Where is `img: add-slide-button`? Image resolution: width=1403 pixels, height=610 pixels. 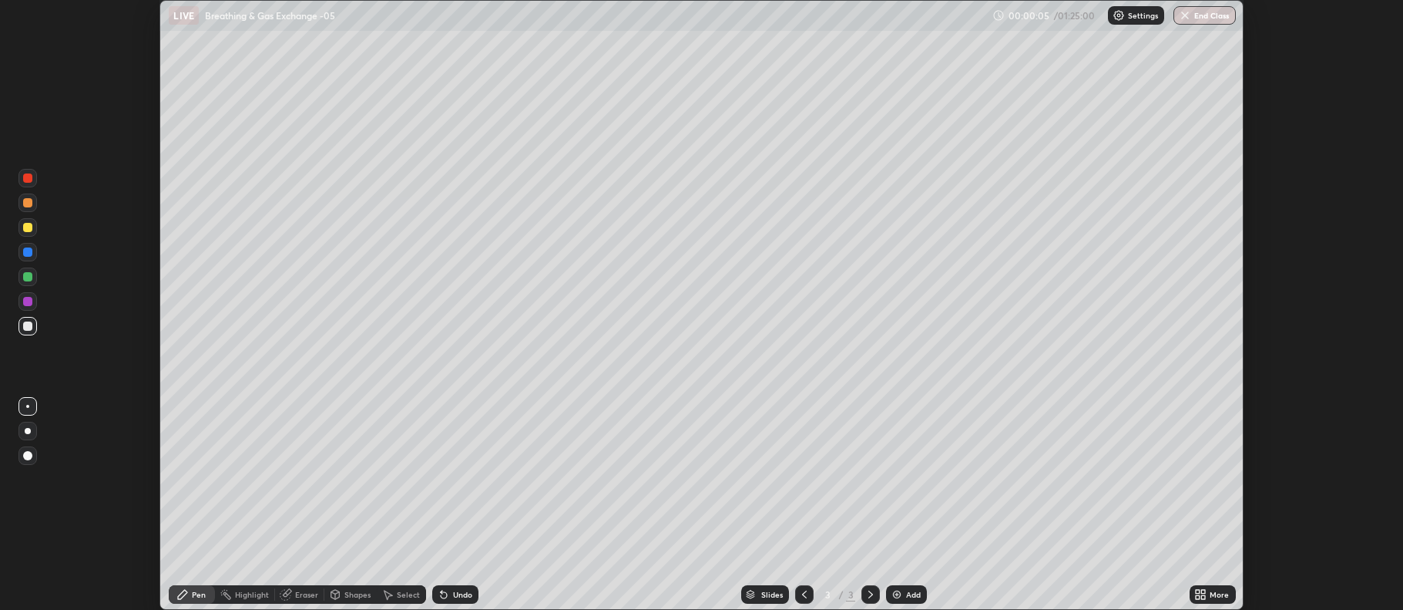 img: add-slide-button is located at coordinates (897, 594).